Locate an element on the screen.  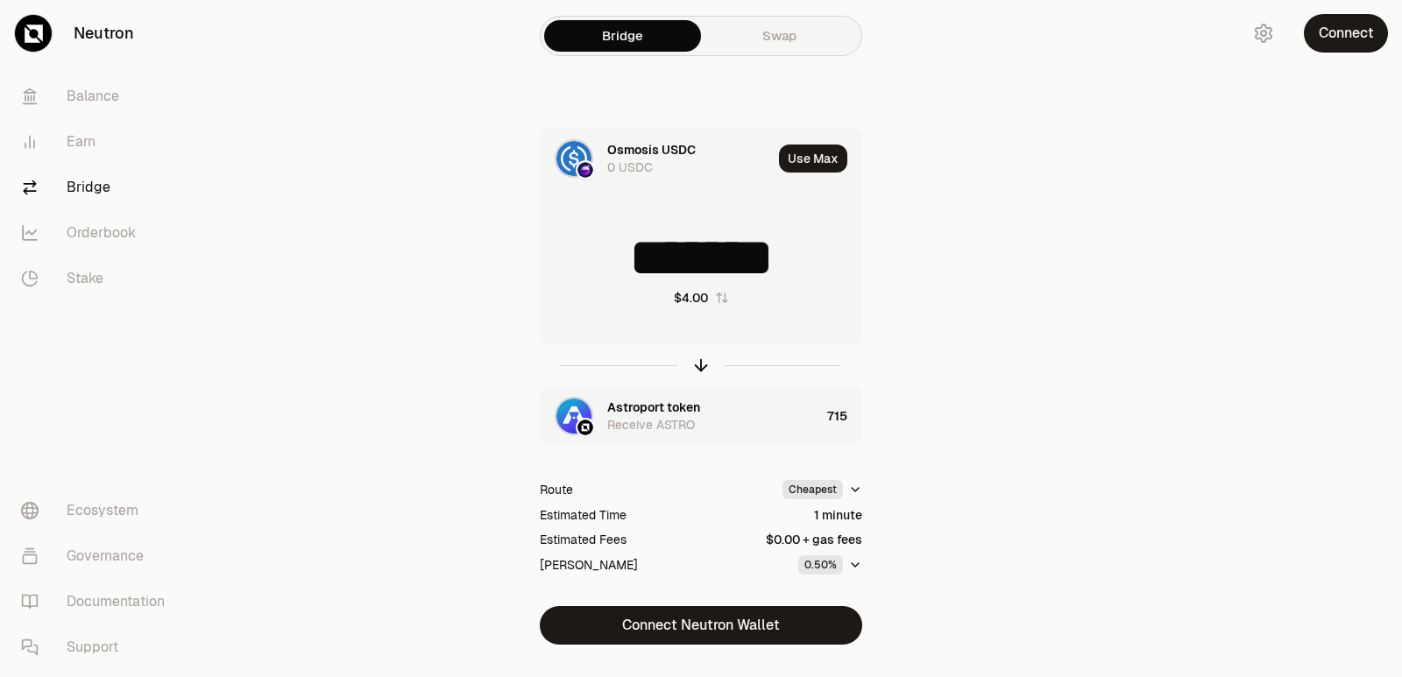
button: Use Max is located at coordinates (813, 159).